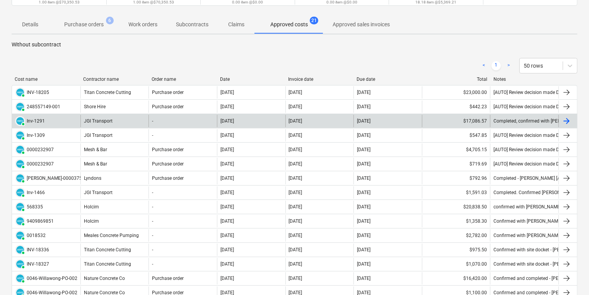 The width and height of the screenshot is (589, 295). What do you see at coordinates (183, 79) in the screenshot?
I see `div: Order name` at bounding box center [183, 79].